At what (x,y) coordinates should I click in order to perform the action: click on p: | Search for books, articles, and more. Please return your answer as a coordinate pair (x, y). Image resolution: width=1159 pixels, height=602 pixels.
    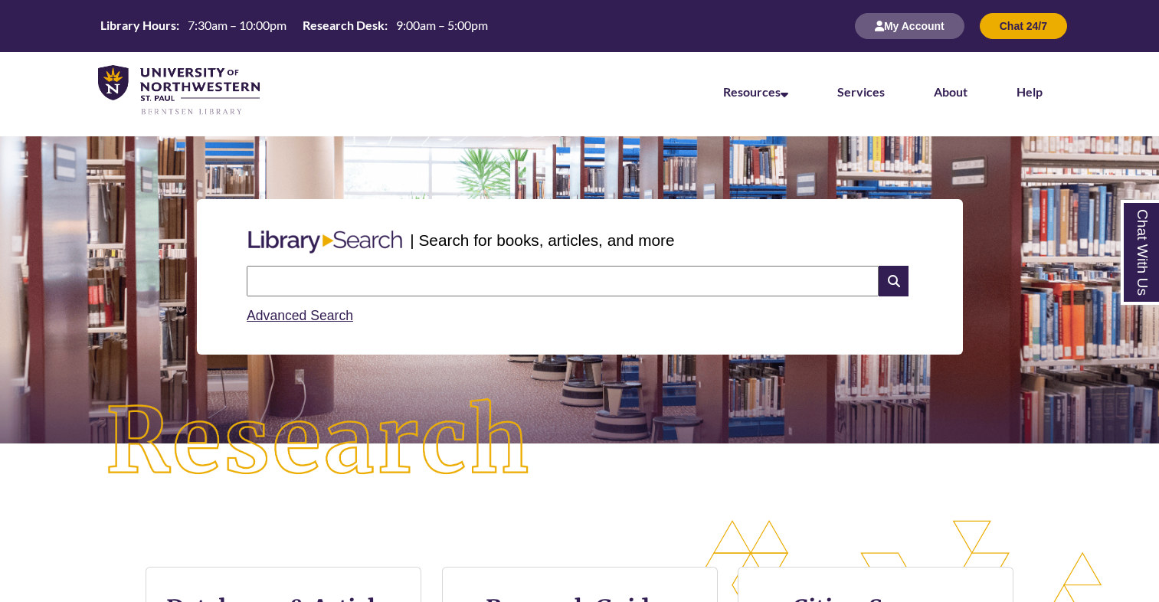
    Looking at the image, I should click on (542, 240).